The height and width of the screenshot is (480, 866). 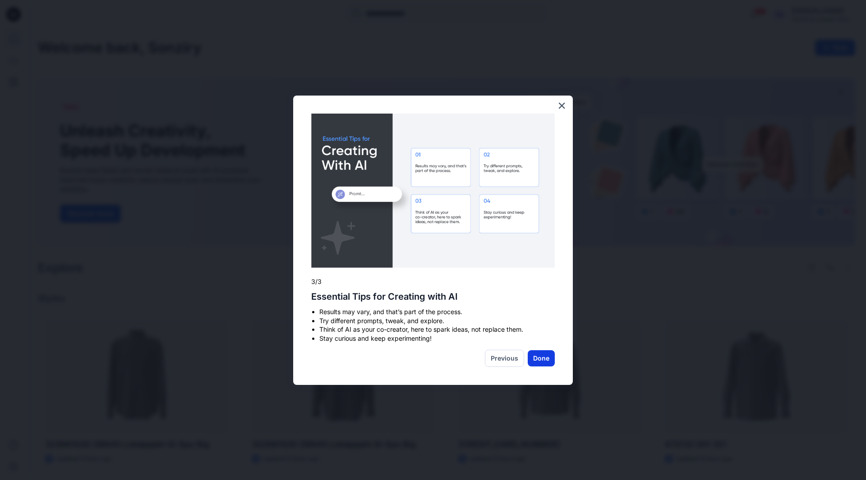 I want to click on li: Results may vary, and that’s part of the process., so click(x=437, y=312).